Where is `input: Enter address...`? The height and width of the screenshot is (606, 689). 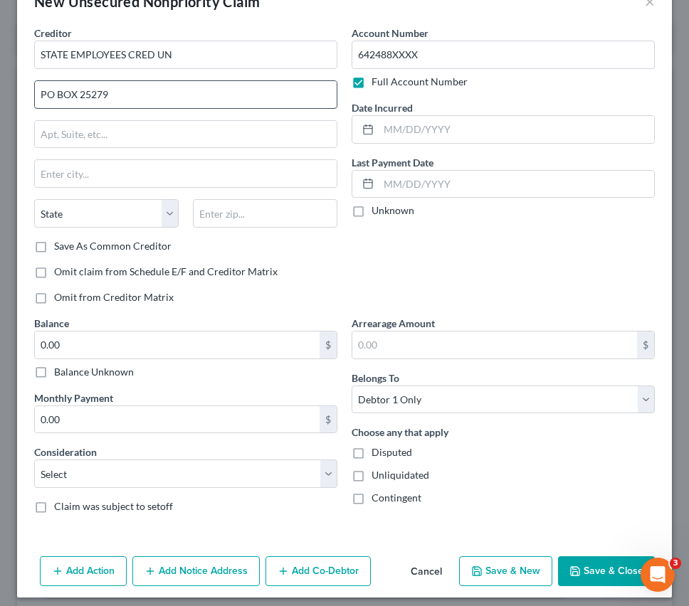 input: Enter address... is located at coordinates (186, 95).